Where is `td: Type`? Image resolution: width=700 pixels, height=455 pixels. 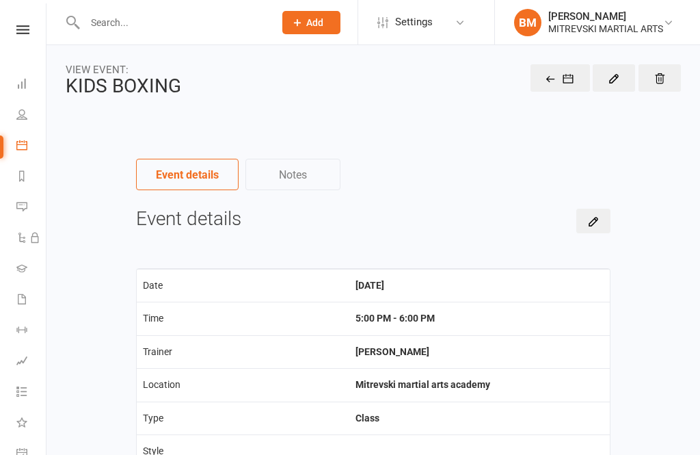 td: Type is located at coordinates (243, 418).